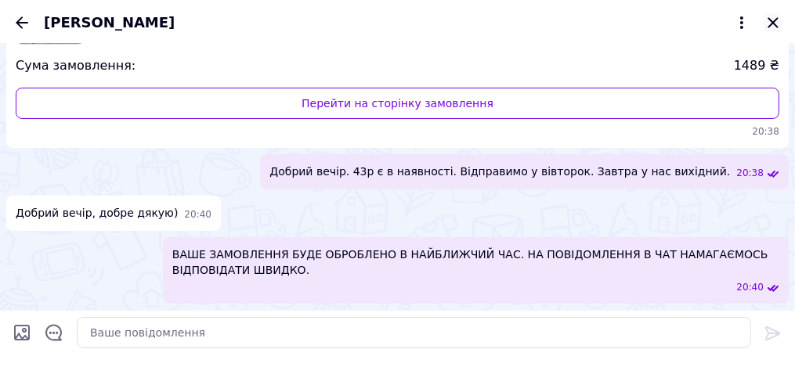 This screenshot has height=367, width=795. I want to click on button: Відкрити шаблони відповідей, so click(54, 333).